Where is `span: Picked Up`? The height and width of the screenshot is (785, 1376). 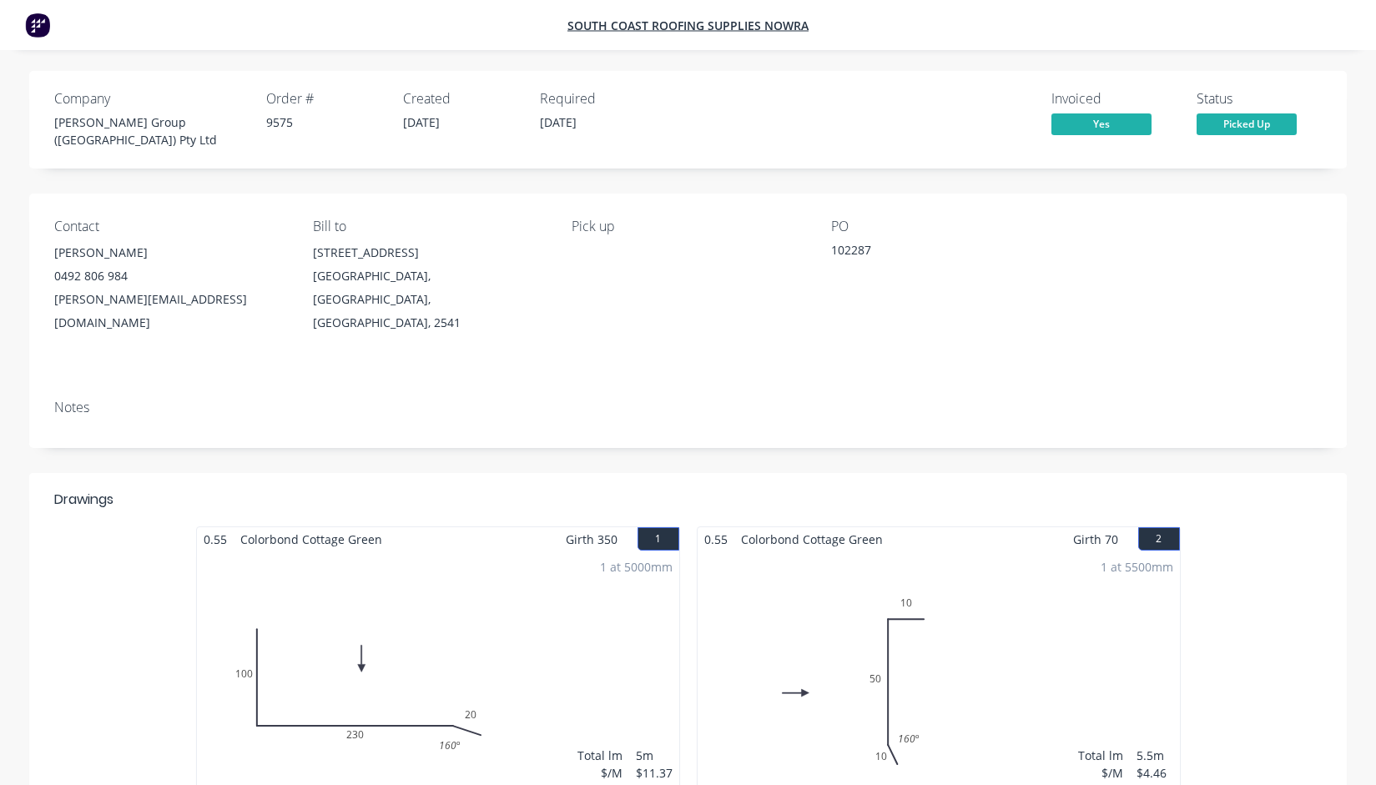
span: Picked Up is located at coordinates (1247, 124).